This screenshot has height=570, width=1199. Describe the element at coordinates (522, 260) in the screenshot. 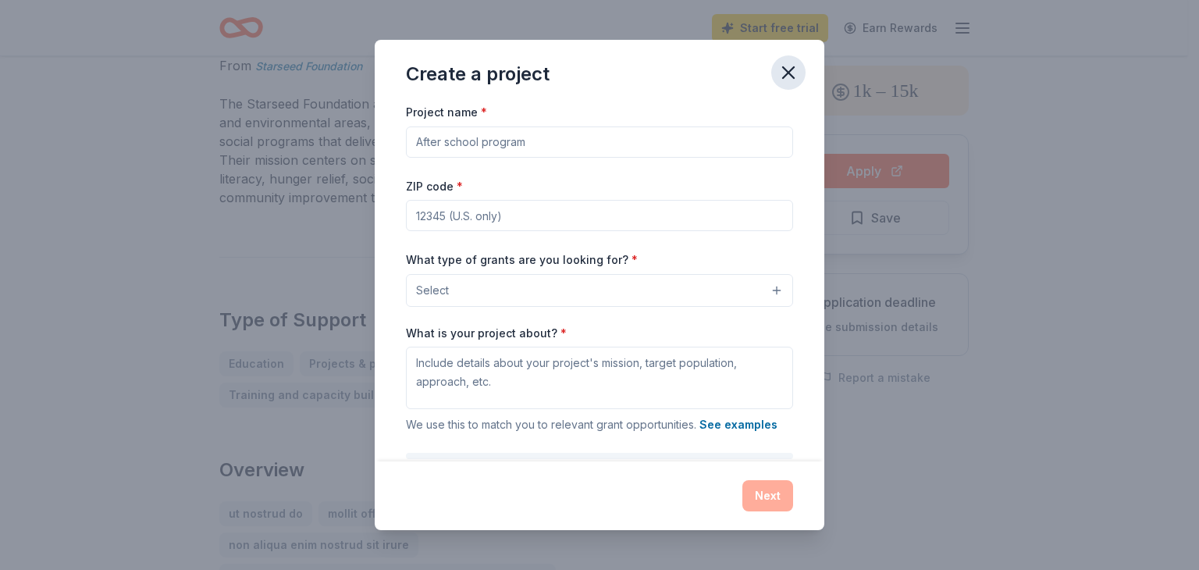

I see `label: What type of grants are you looking for?` at that location.